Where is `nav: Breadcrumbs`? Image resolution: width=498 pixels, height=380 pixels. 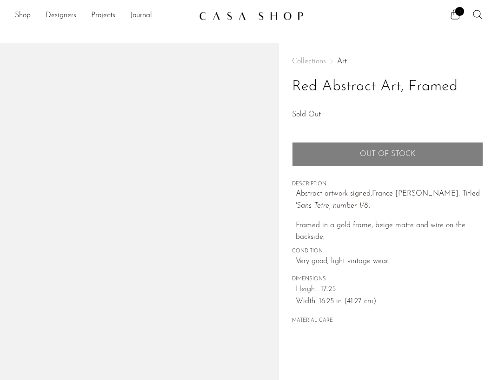 nav: Breadcrumbs is located at coordinates (388, 61).